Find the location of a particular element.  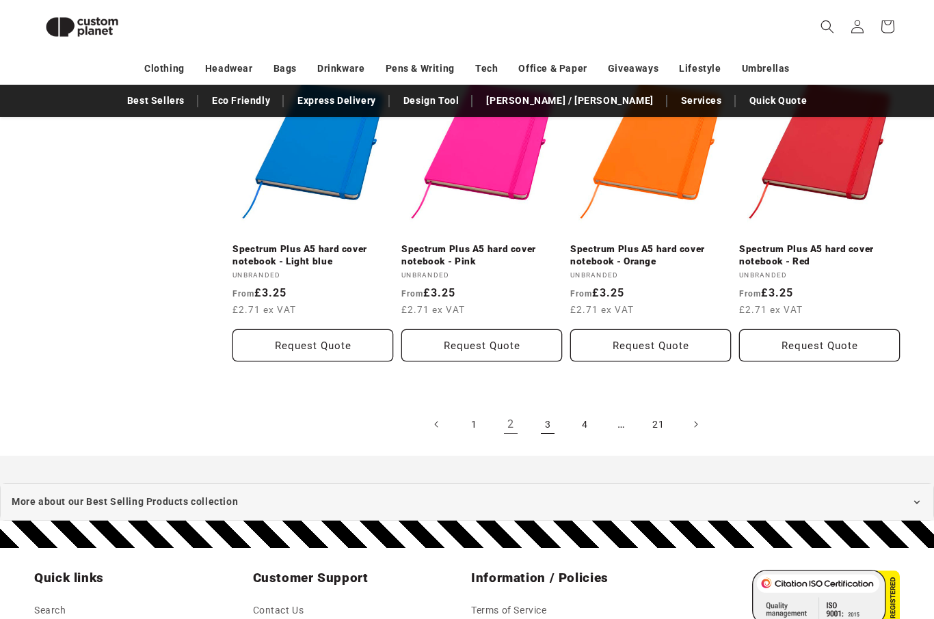

a: Spectrum Plus A5 hard cover notebook - Pink is located at coordinates (481, 255).